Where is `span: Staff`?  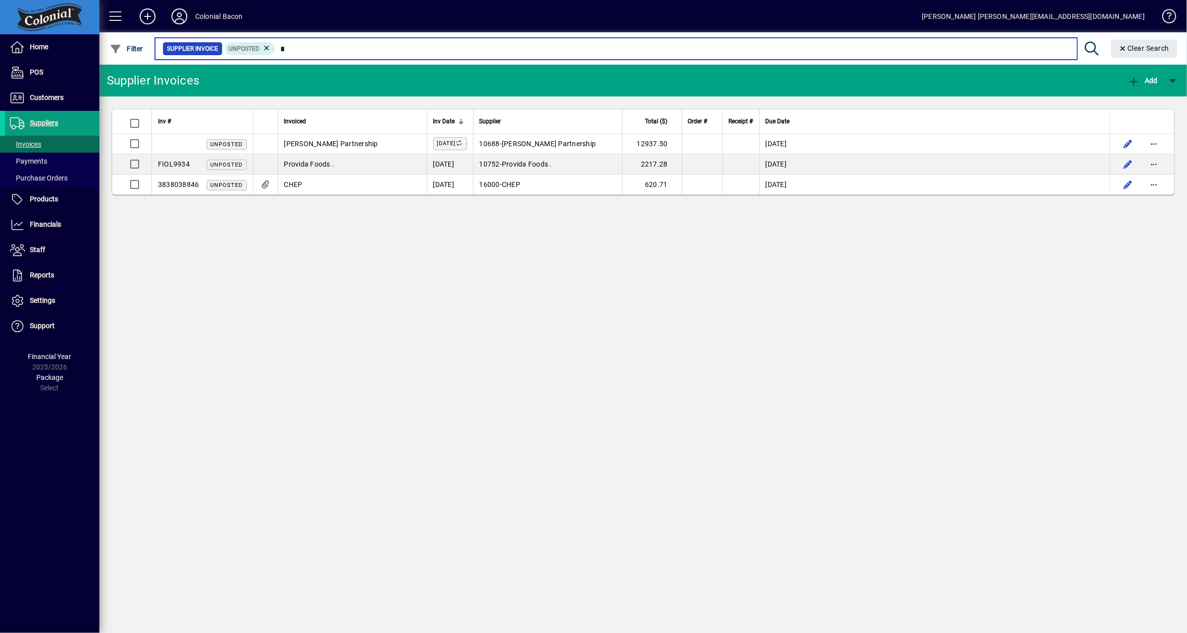
span: Staff is located at coordinates (37, 250).